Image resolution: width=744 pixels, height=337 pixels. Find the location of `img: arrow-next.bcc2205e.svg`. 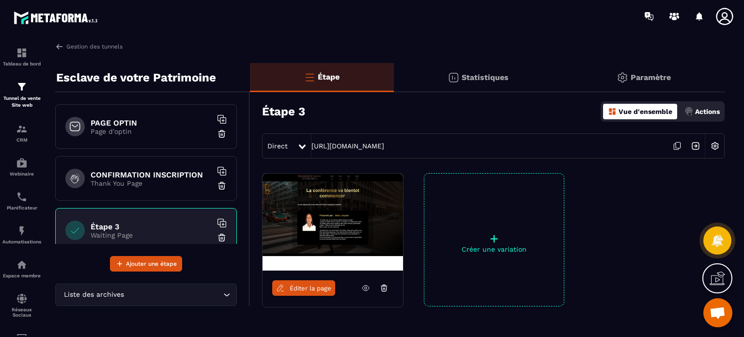

img: arrow-next.bcc2205e.svg is located at coordinates (696, 146).